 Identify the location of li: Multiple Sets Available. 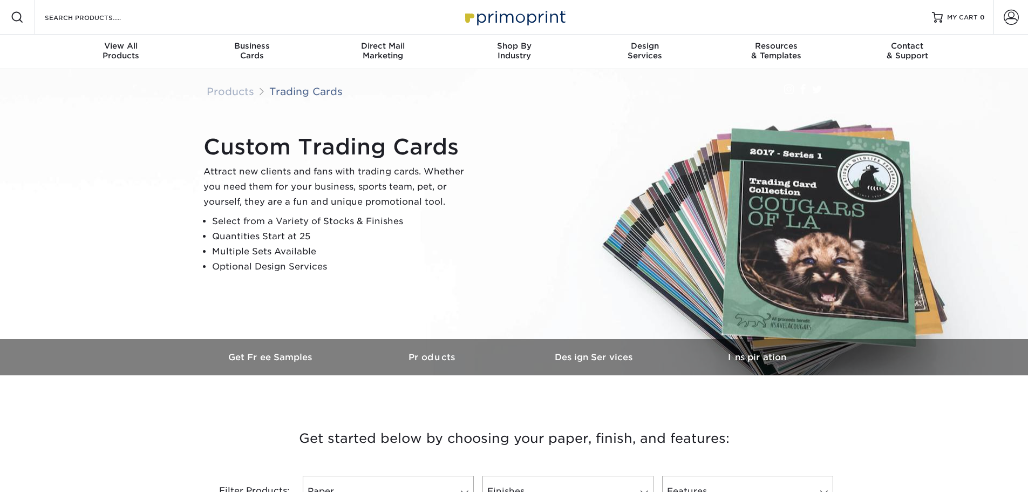
(343, 251).